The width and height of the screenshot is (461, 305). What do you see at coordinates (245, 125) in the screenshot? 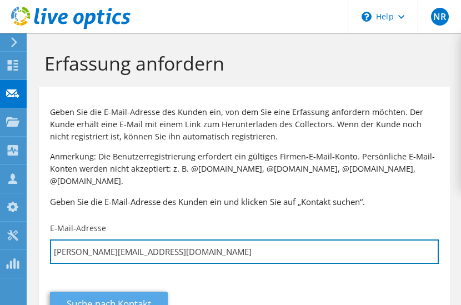
I see `p: Geben Sie die E-Mail-Adresse des Kunden ein, von dem Sie eine Erfassung anfordern möchten. Der Ku...` at bounding box center [245, 125].